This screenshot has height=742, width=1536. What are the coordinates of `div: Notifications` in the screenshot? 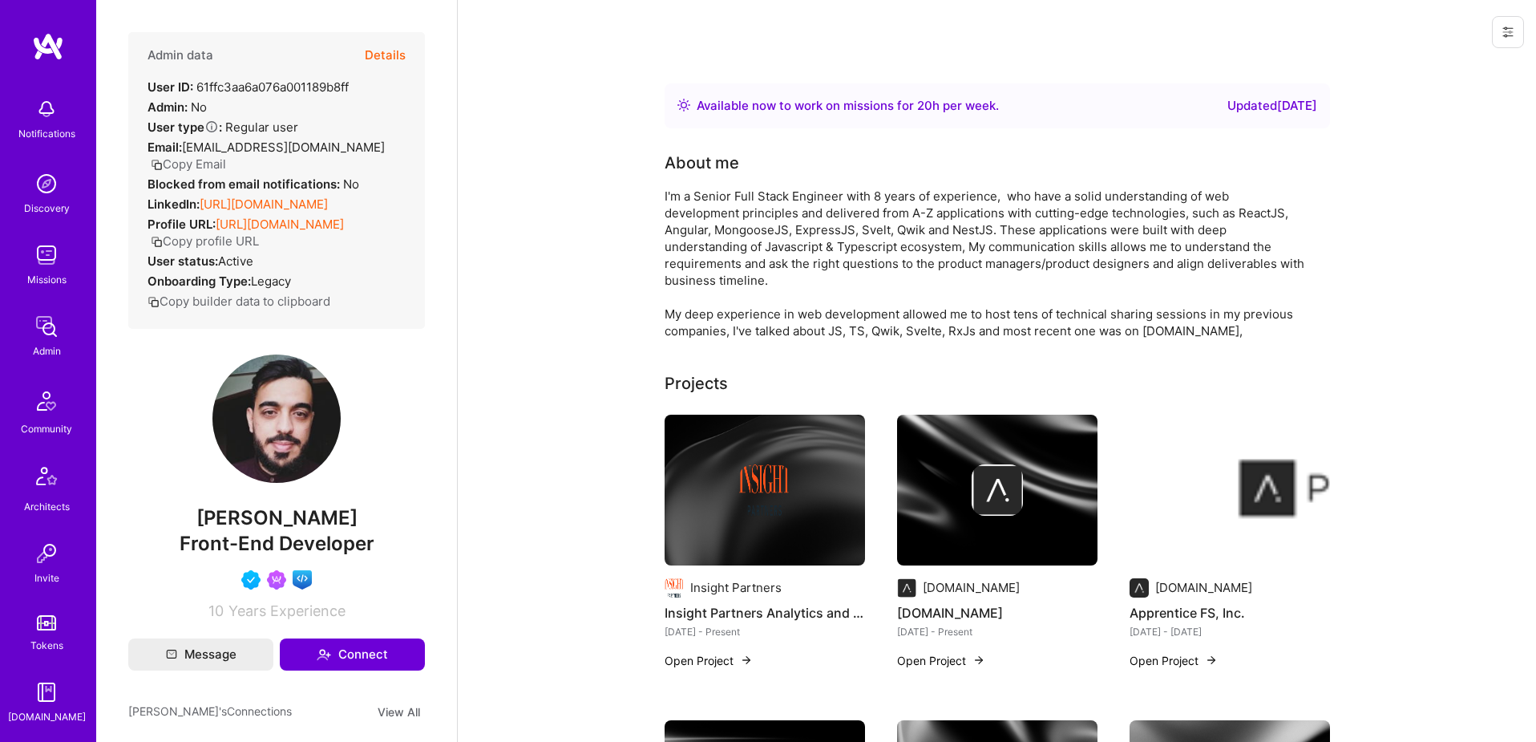 It's located at (47, 133).